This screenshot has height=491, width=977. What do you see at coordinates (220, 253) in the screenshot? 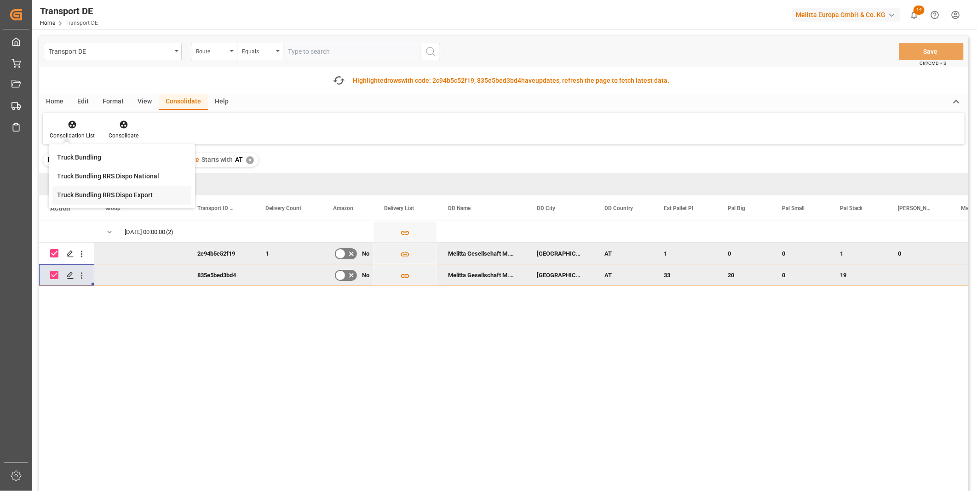
I see `div: 2c94b5c52f19` at bounding box center [220, 253].